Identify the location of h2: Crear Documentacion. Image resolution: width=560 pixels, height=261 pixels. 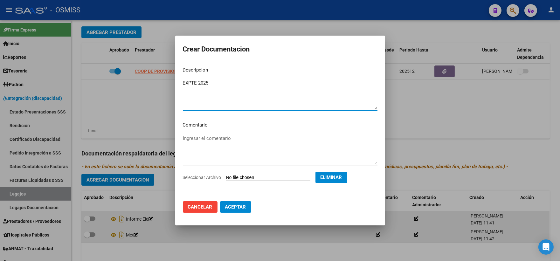
(280, 49).